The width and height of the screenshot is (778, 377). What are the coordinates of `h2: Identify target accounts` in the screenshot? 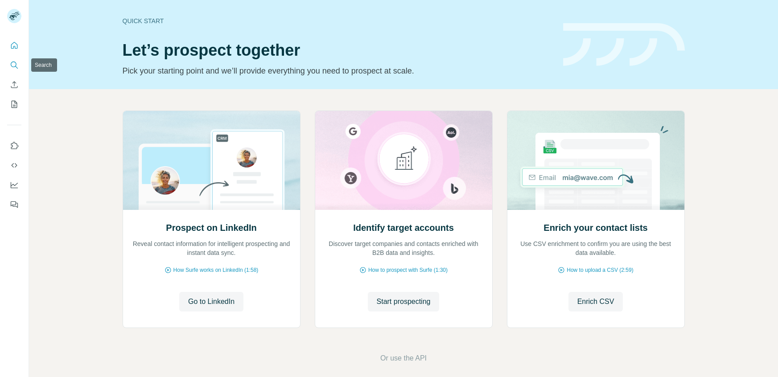 It's located at (403, 228).